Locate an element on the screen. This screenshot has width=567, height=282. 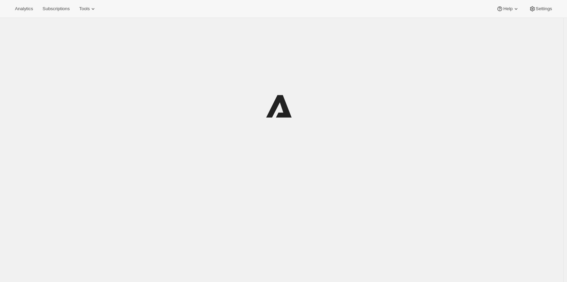
button: Tools is located at coordinates (88, 9).